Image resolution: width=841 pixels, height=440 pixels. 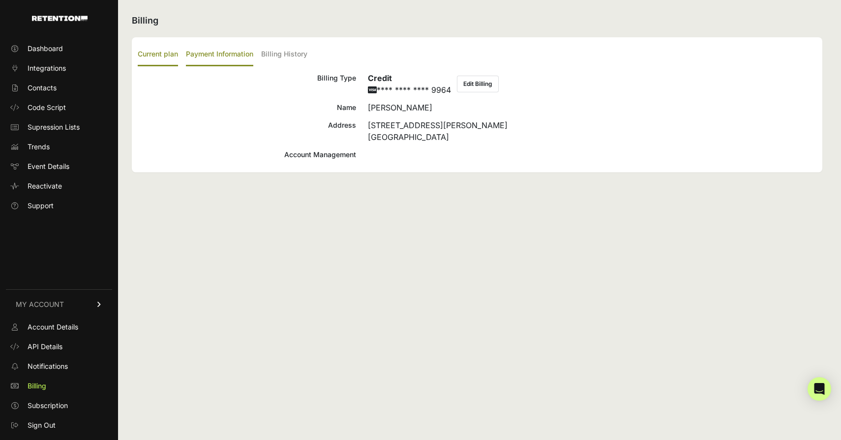 What do you see at coordinates (45, 186) in the screenshot?
I see `span: Reactivate` at bounding box center [45, 186].